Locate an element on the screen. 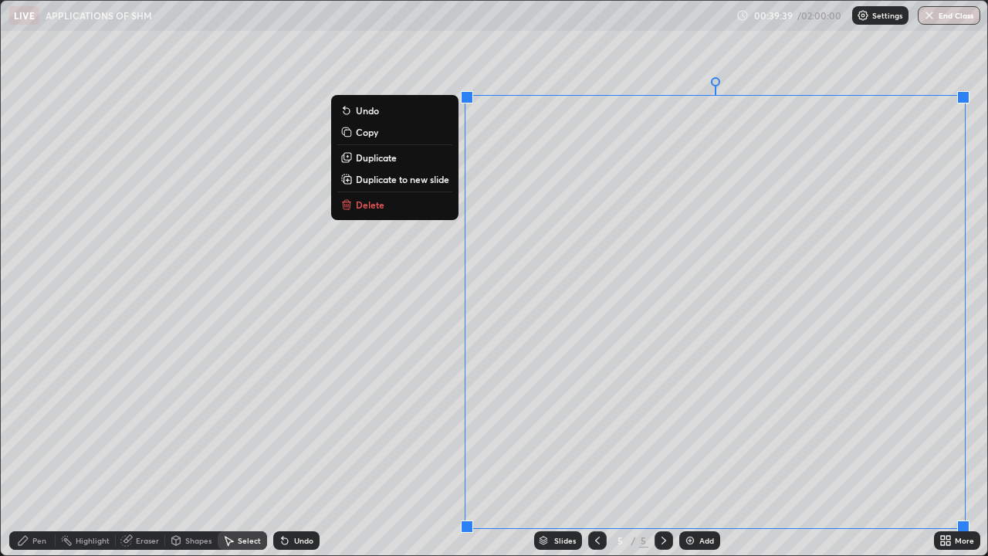  div: Shapes is located at coordinates (198, 540).